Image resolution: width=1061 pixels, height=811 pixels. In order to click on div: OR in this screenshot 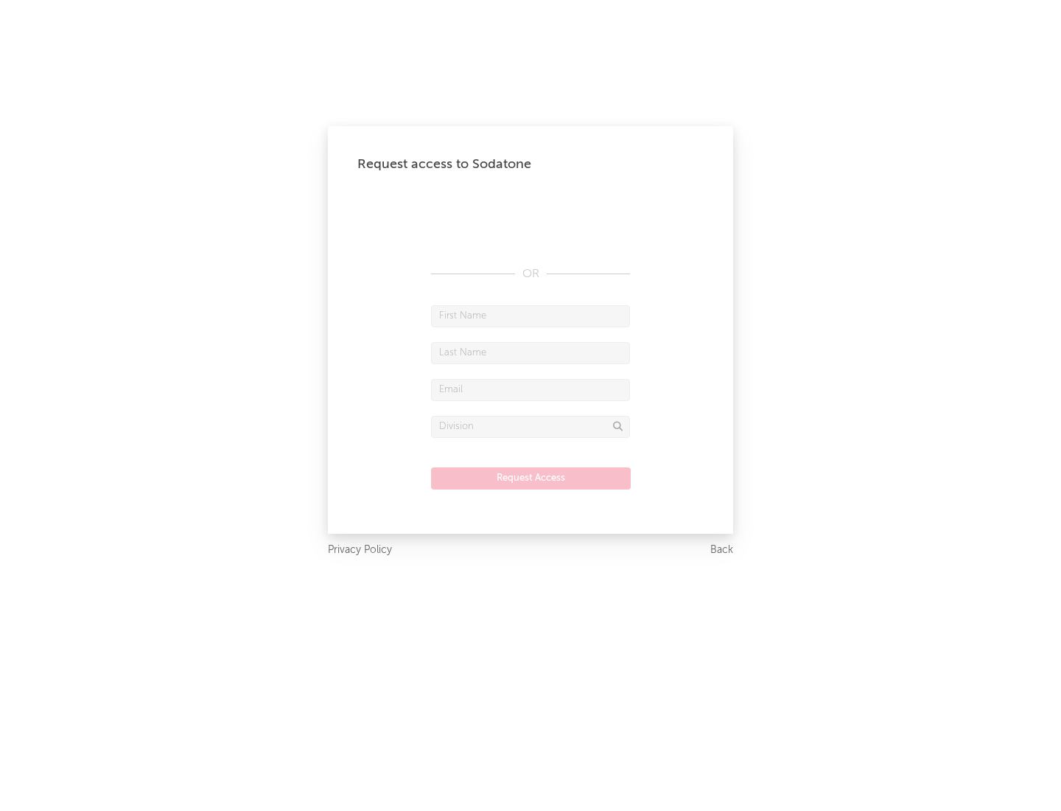, I will do `click(531, 274)`.